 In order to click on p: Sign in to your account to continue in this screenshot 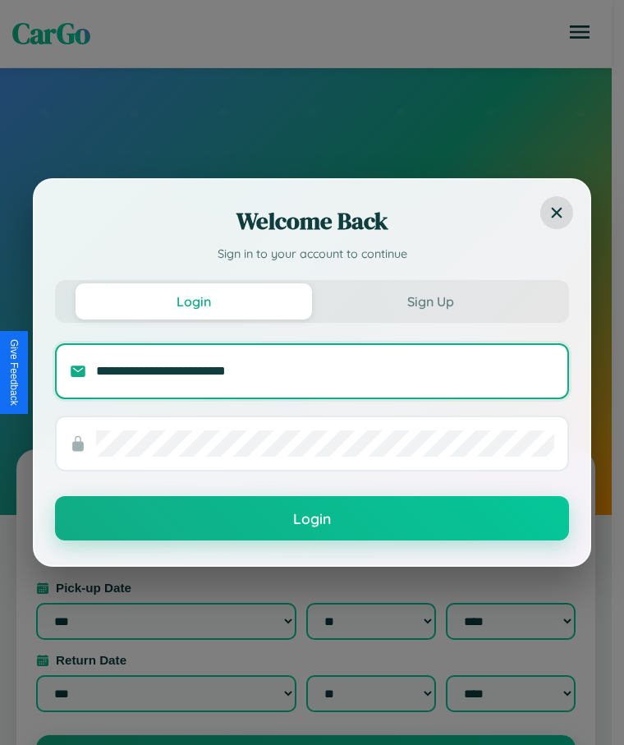, I will do `click(312, 255)`.